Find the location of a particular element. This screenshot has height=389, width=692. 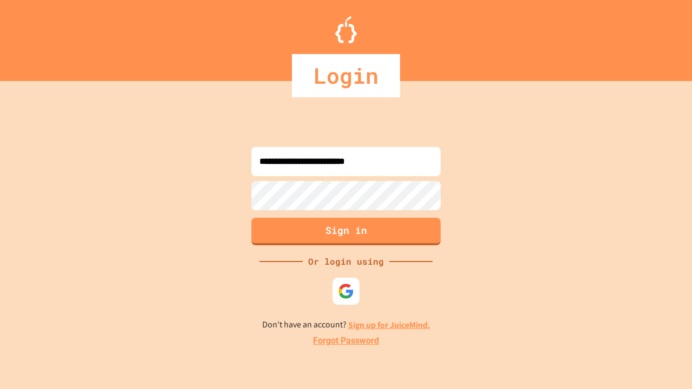

img: Logo.svg is located at coordinates (346, 30).